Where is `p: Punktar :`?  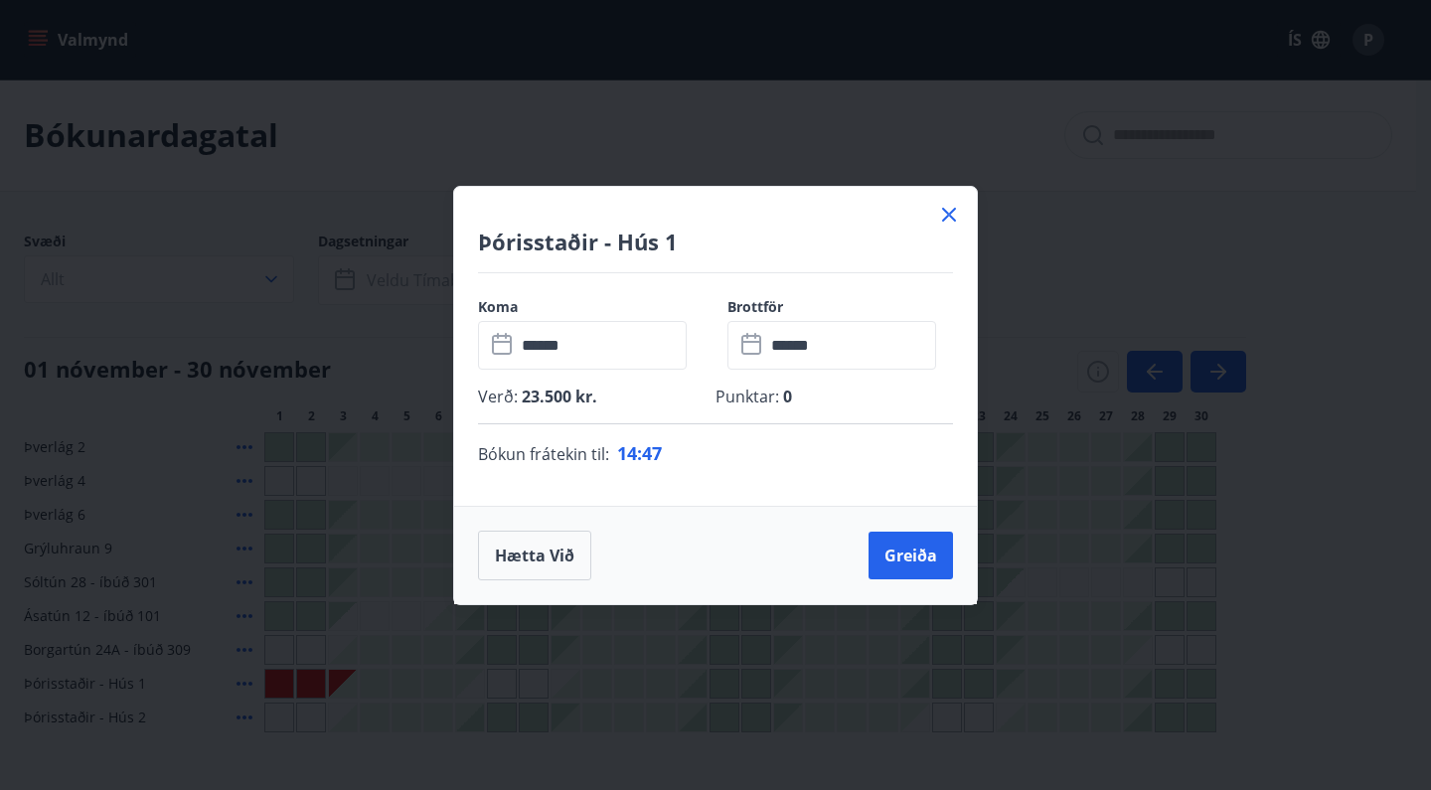
p: Punktar : is located at coordinates (834, 396).